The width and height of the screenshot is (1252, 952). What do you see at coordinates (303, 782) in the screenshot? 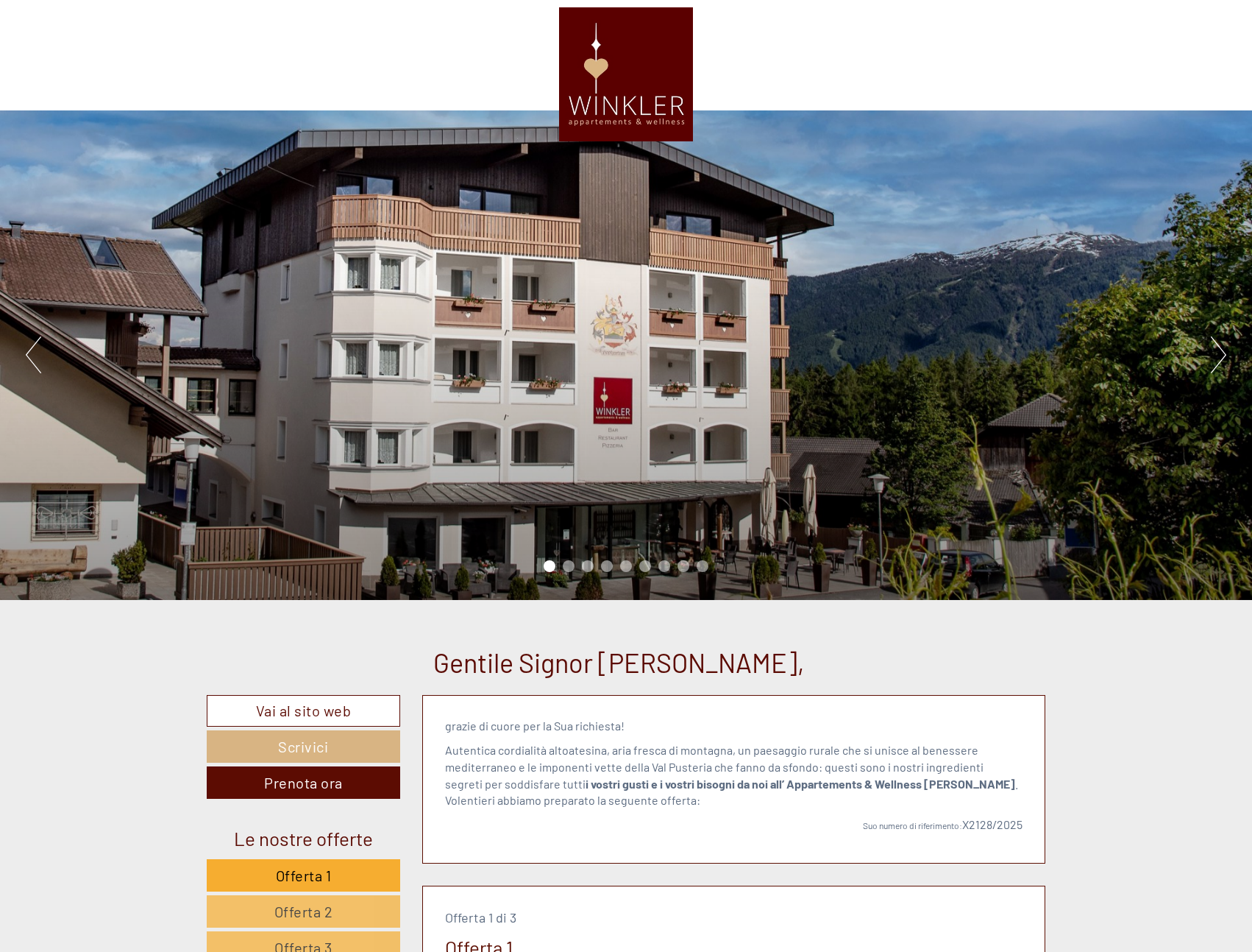
I see `a: Prenota ora` at bounding box center [303, 782].